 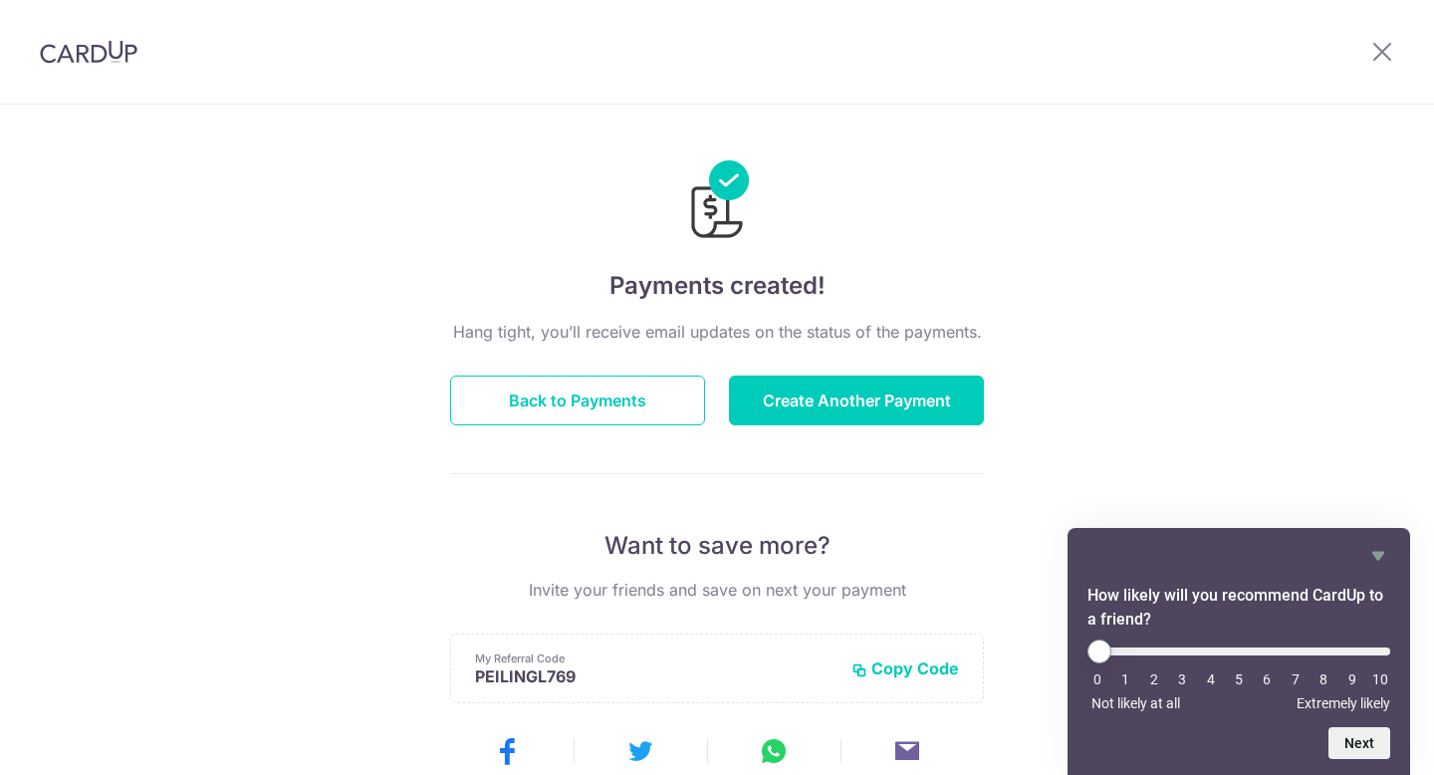 What do you see at coordinates (1154, 679) in the screenshot?
I see `li: 2` at bounding box center [1154, 679].